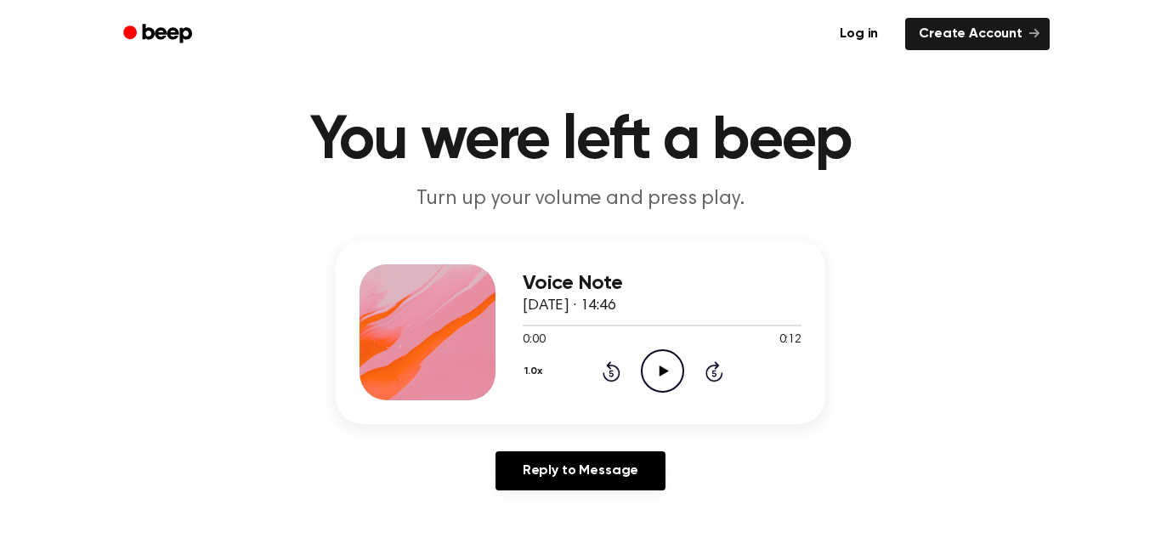 The height and width of the screenshot is (538, 1161). Describe the element at coordinates (977, 34) in the screenshot. I see `a: Create Account` at that location.